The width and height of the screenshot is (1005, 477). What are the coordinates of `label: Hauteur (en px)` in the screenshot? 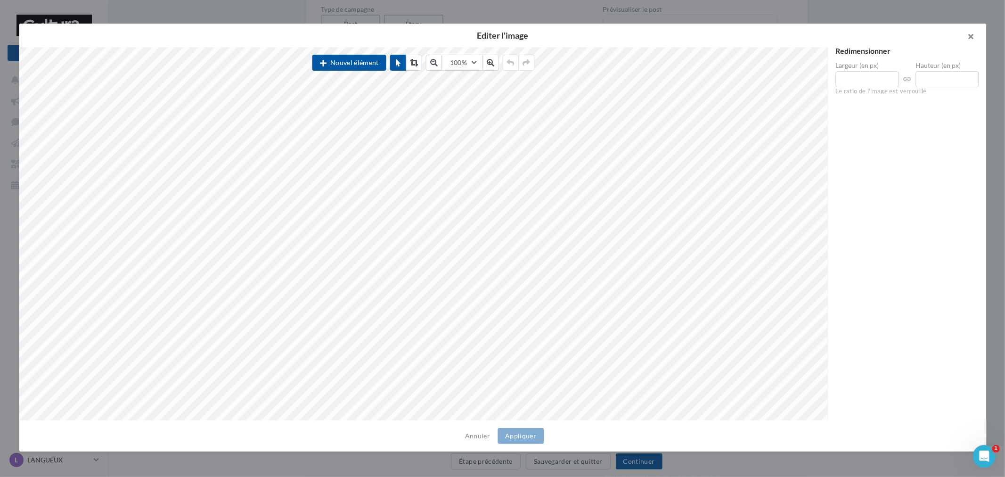 It's located at (947, 66).